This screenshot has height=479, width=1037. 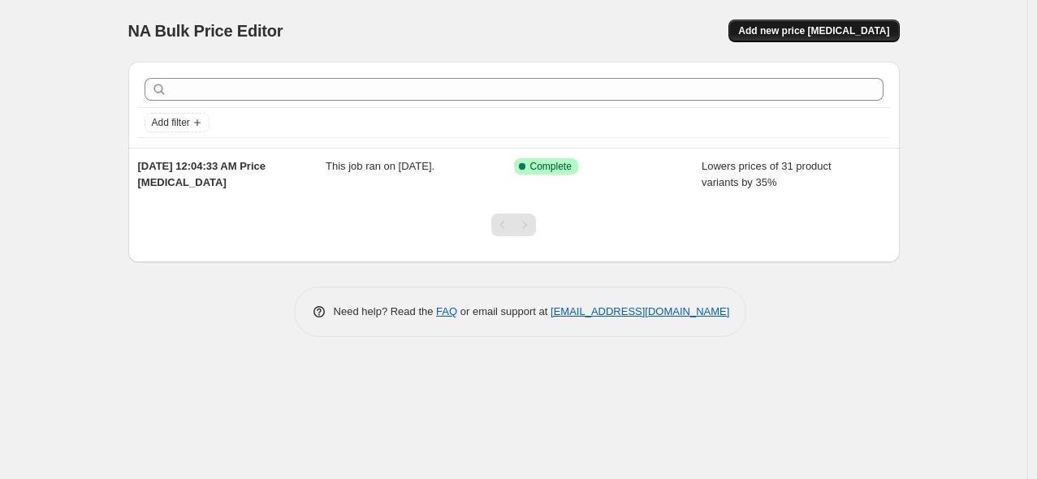 I want to click on a: FAQ, so click(x=446, y=311).